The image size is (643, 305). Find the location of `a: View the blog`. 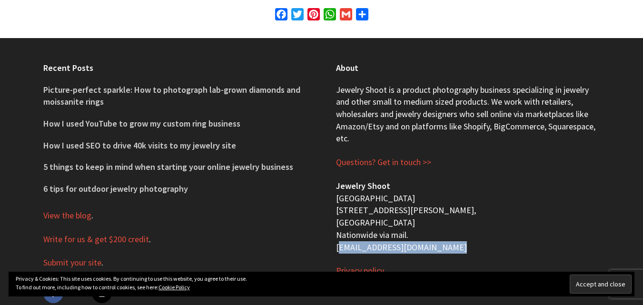

a: View the blog is located at coordinates (67, 216).